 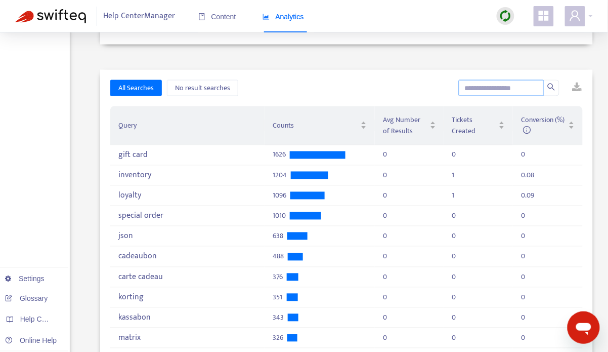 I want to click on th: Tickets Created, so click(x=479, y=125).